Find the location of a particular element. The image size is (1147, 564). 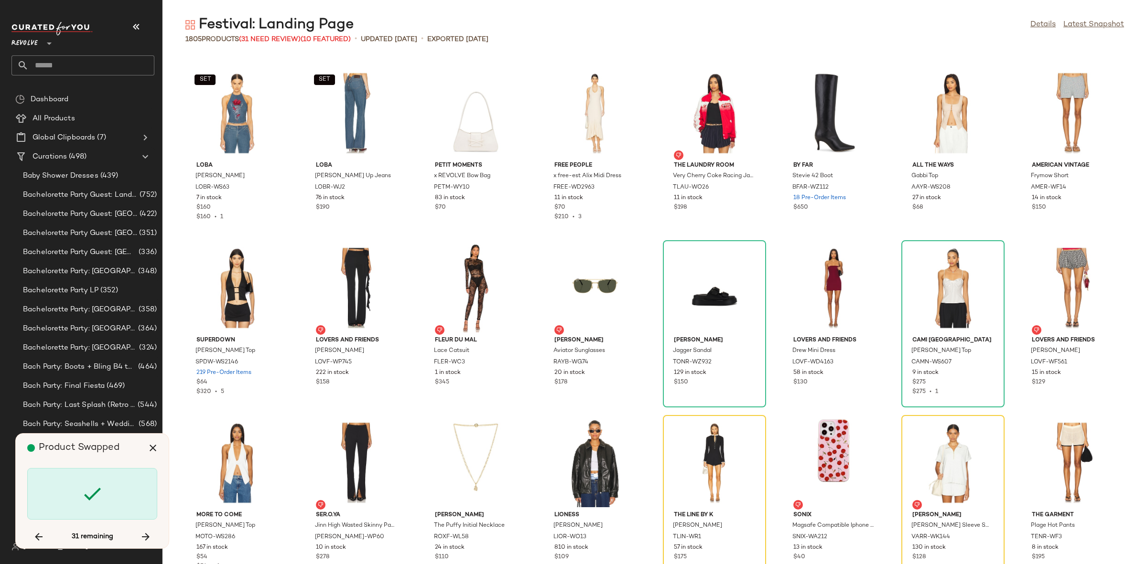

img: SERR-WP60_V1.jpg is located at coordinates (357, 463).